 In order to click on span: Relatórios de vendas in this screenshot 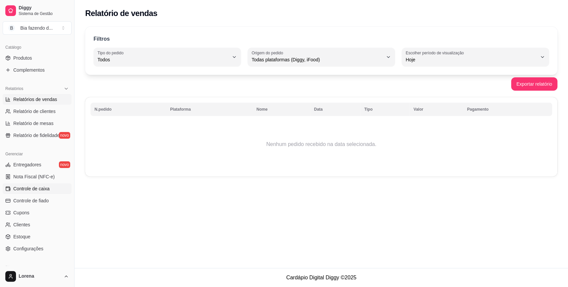, I will do `click(35, 99)`.